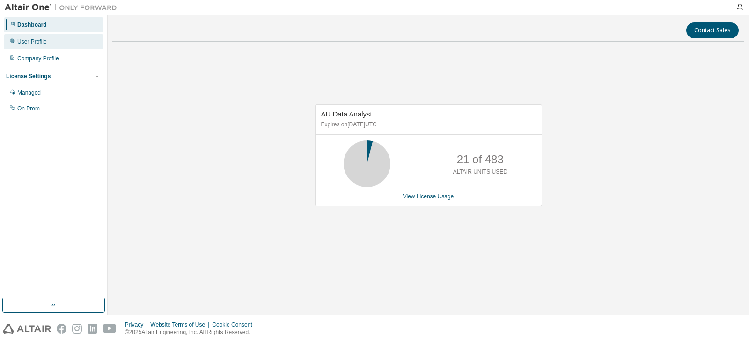  Describe the element at coordinates (92, 329) in the screenshot. I see `img: linkedin.svg` at that location.